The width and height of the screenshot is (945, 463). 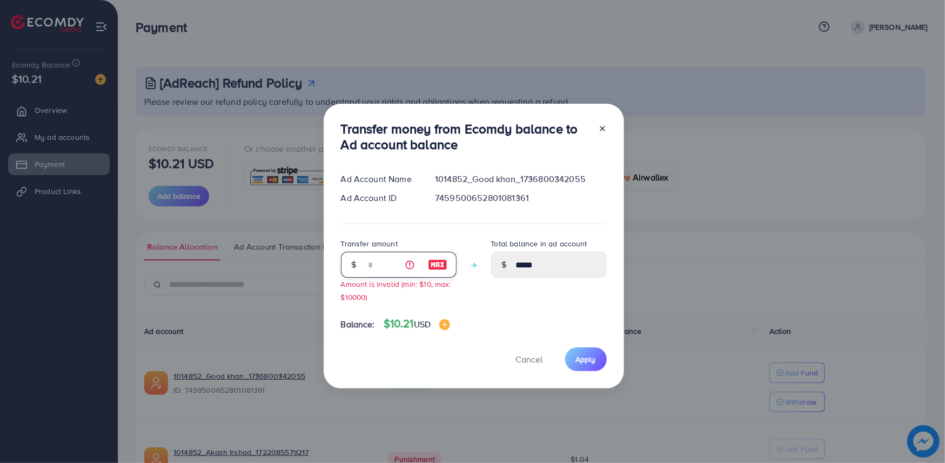 I want to click on small: Amount is invalid (min: $10, max: $10000), so click(x=396, y=290).